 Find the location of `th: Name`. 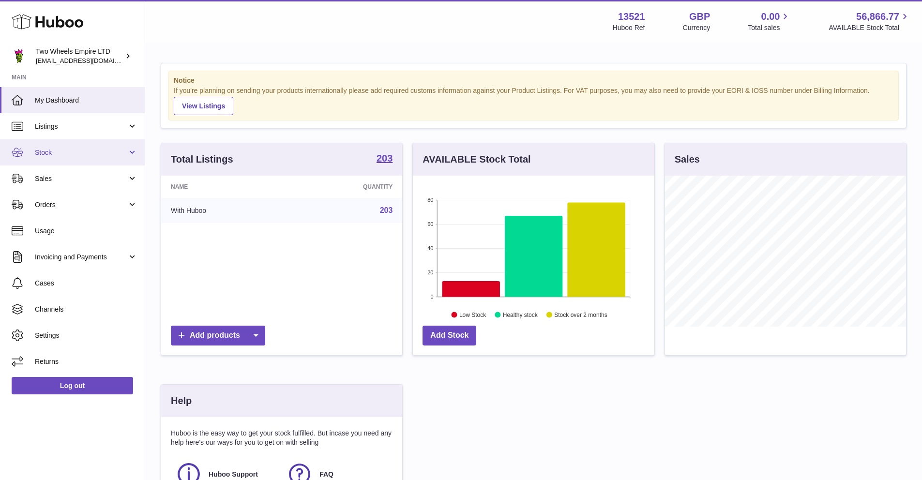

th: Name is located at coordinates (225, 187).